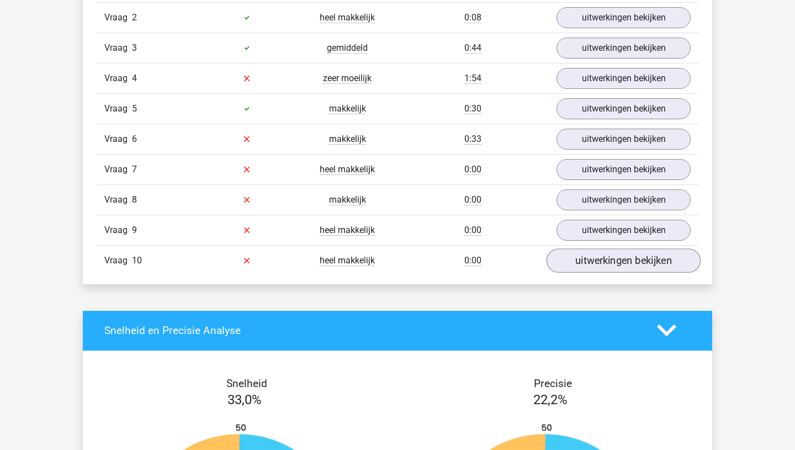  Describe the element at coordinates (134, 108) in the screenshot. I see `span: 5` at that location.